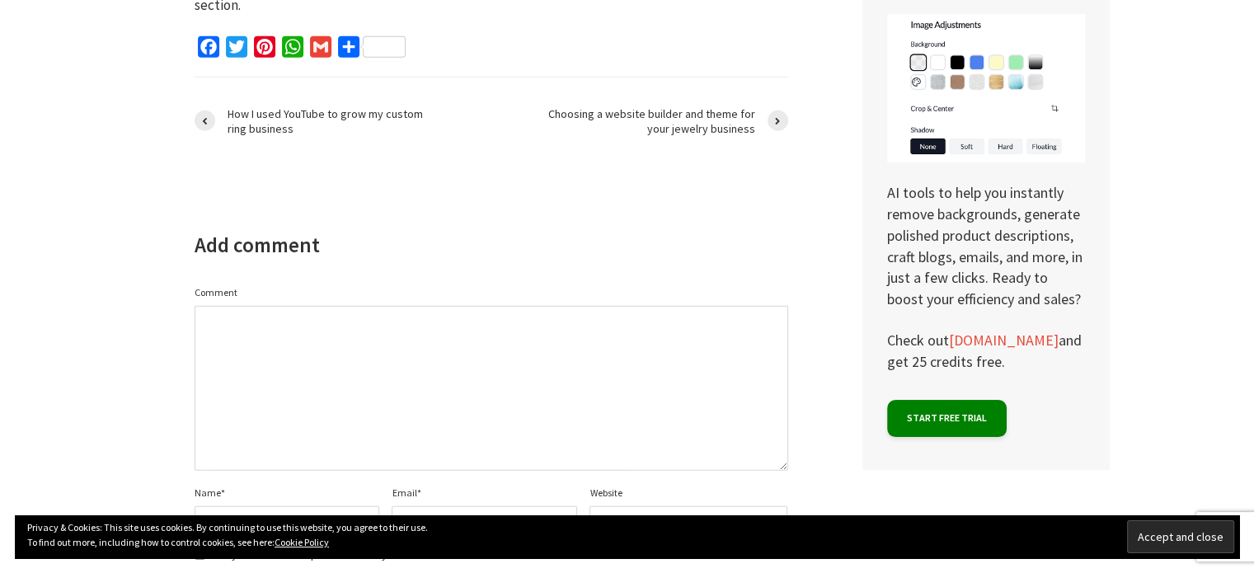 The width and height of the screenshot is (1254, 573). I want to click on a: Gmail, so click(321, 49).